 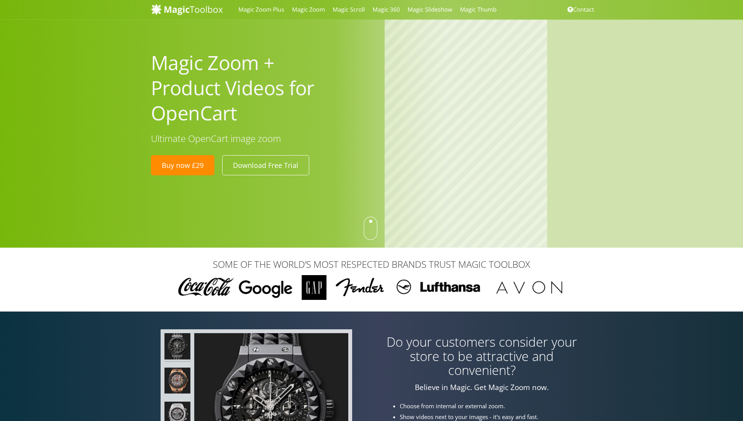 What do you see at coordinates (177, 347) in the screenshot?
I see `a: Big Bang Depeche Mode` at bounding box center [177, 347].